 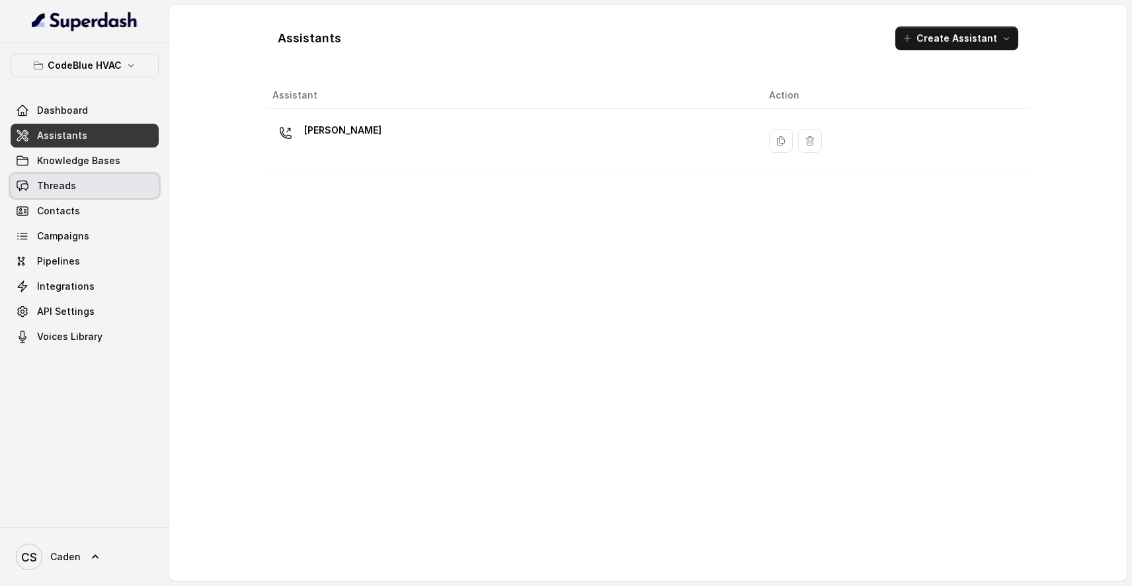 I want to click on span: Integrations, so click(x=65, y=286).